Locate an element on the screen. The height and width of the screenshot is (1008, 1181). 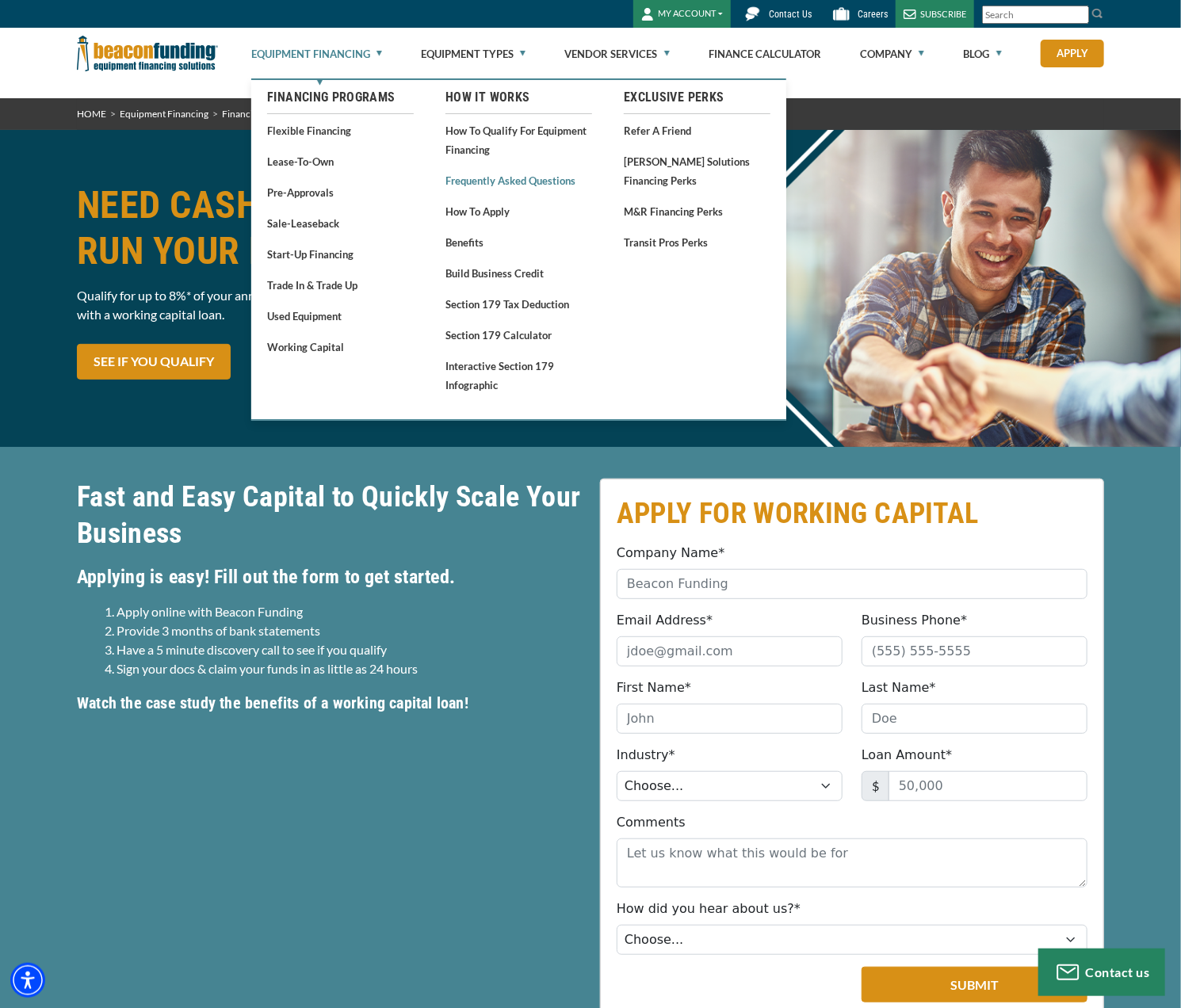
span: RUN YOUR BUSINESS? is located at coordinates (329, 251).